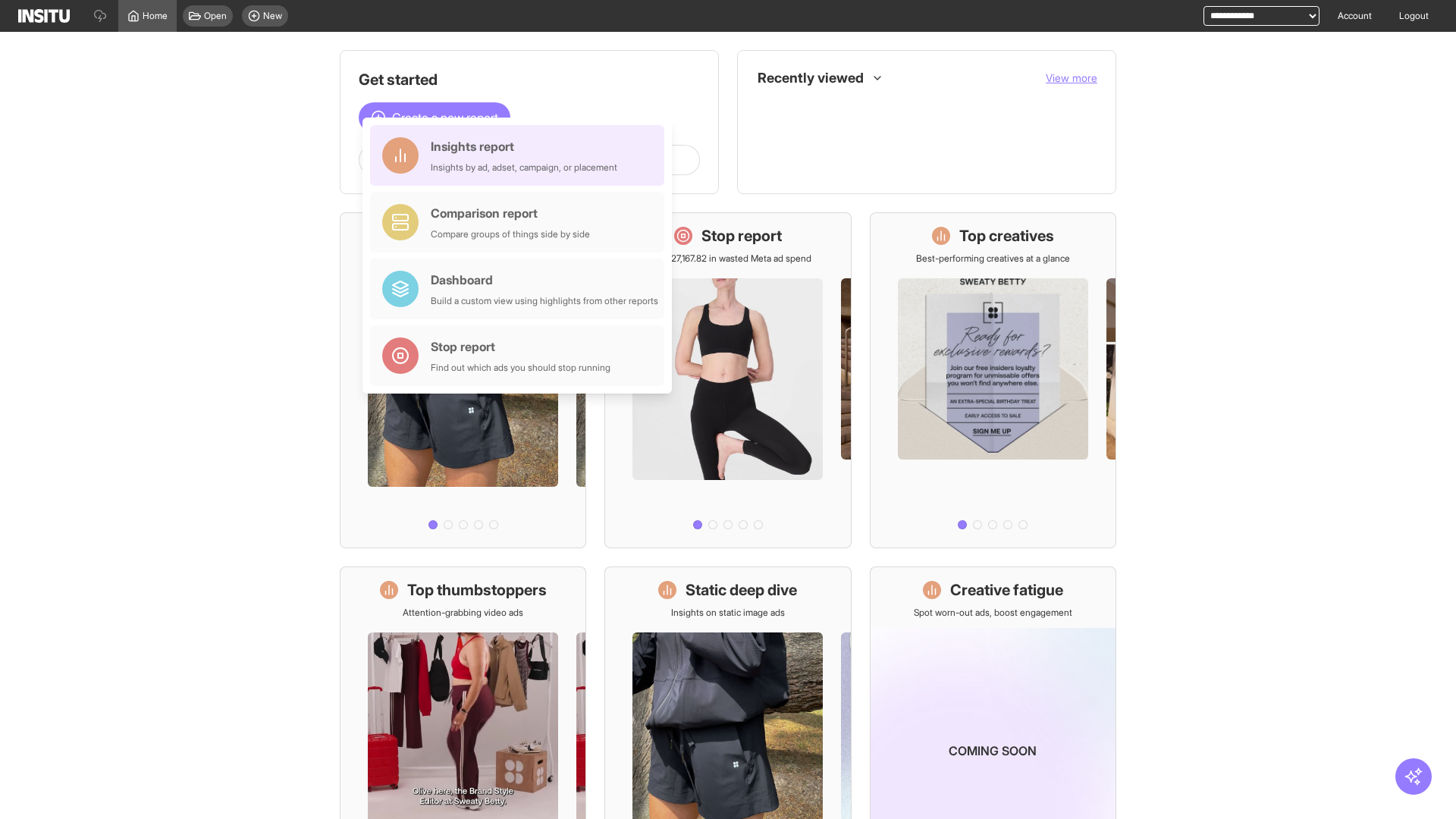  What do you see at coordinates (272, 16) in the screenshot?
I see `span: New` at bounding box center [272, 16].